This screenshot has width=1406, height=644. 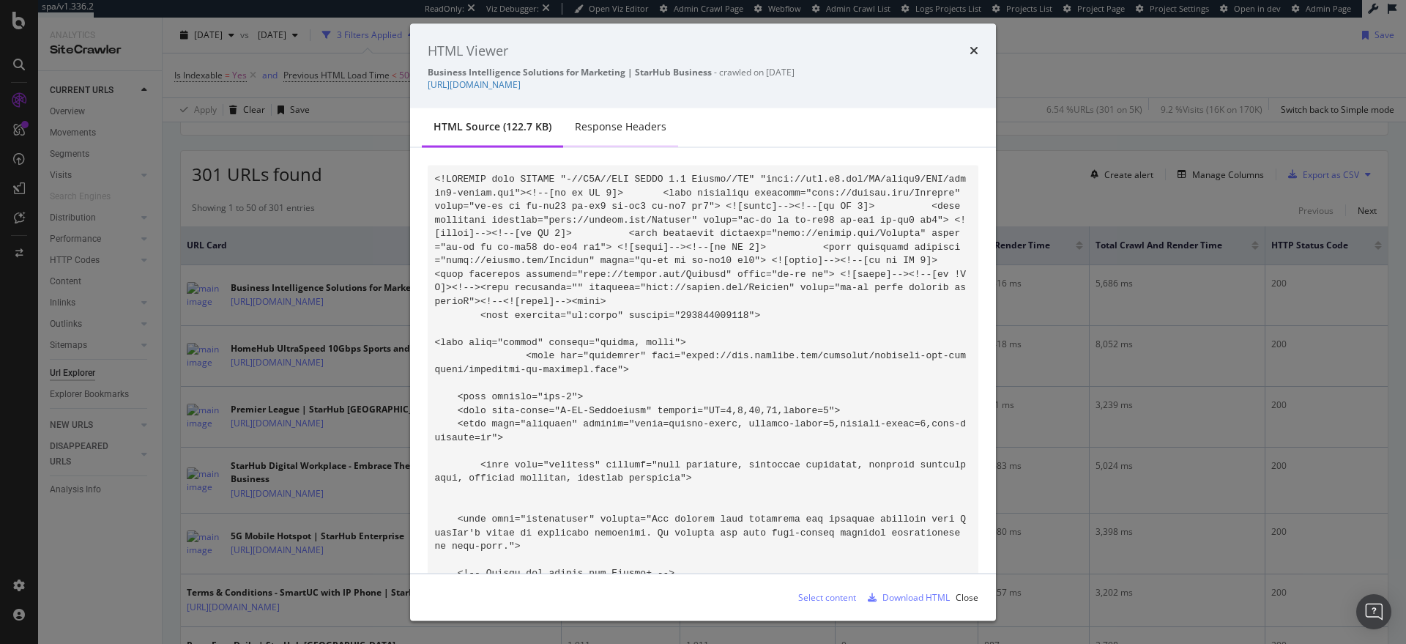 What do you see at coordinates (1374, 611) in the screenshot?
I see `div: Open Intercom Messenger` at bounding box center [1374, 611].